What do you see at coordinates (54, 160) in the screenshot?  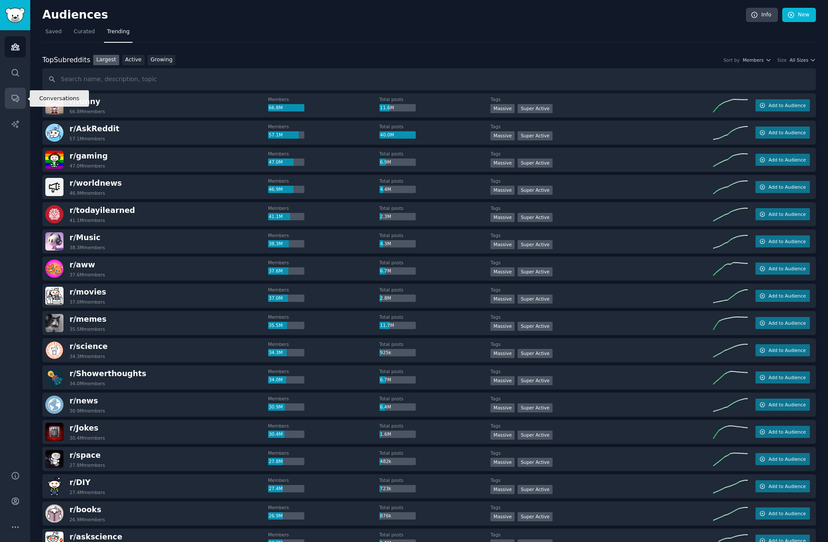 I see `img: gaming` at bounding box center [54, 160].